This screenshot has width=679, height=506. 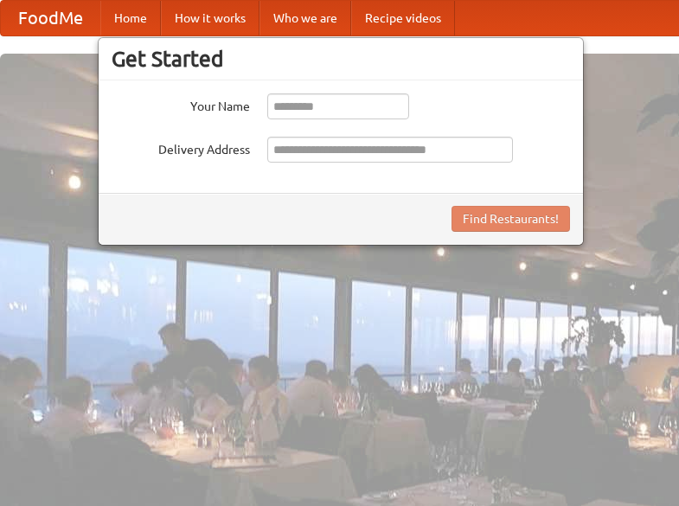 What do you see at coordinates (131, 18) in the screenshot?
I see `a: Home` at bounding box center [131, 18].